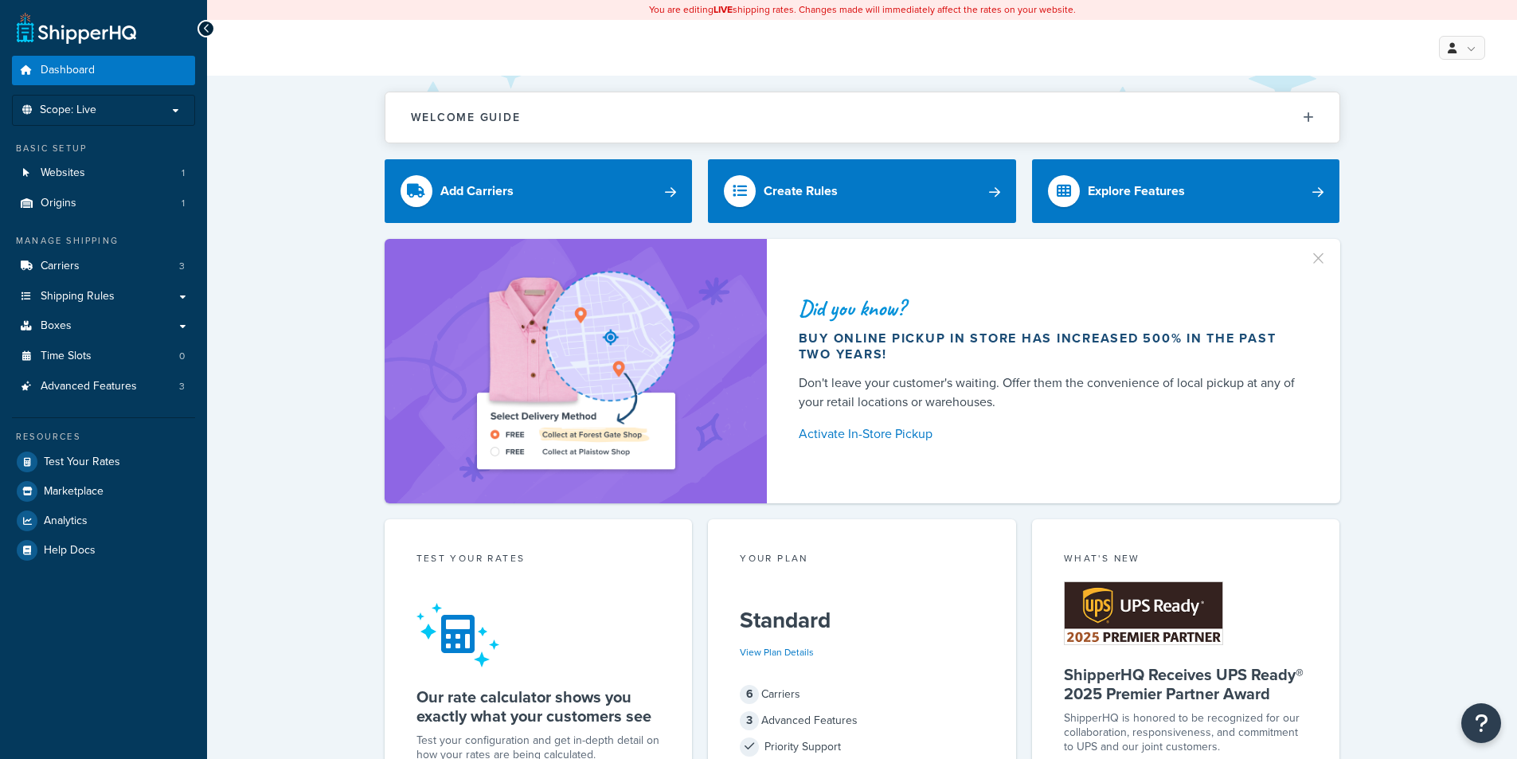 The height and width of the screenshot is (759, 1517). What do you see at coordinates (103, 356) in the screenshot?
I see `li: Time Slots` at bounding box center [103, 356].